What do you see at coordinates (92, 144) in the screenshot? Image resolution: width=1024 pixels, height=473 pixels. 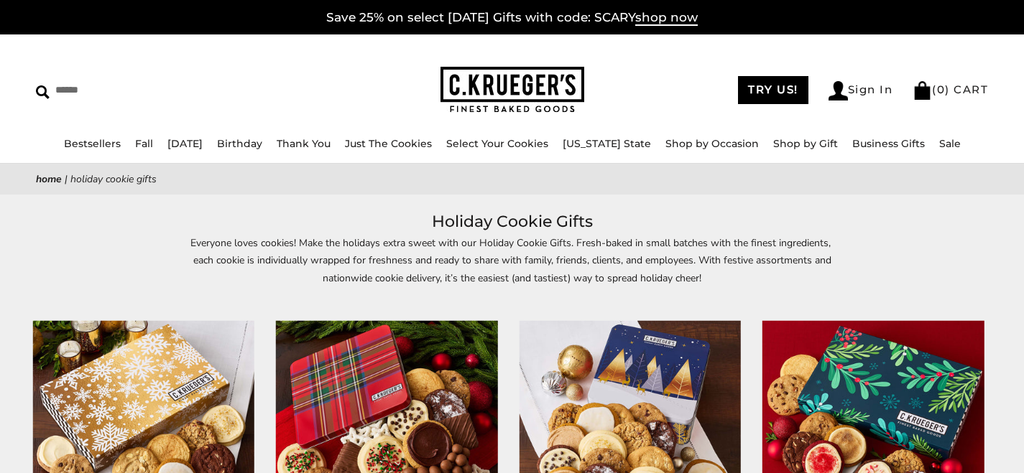 I see `a: Bestsellers` at bounding box center [92, 144].